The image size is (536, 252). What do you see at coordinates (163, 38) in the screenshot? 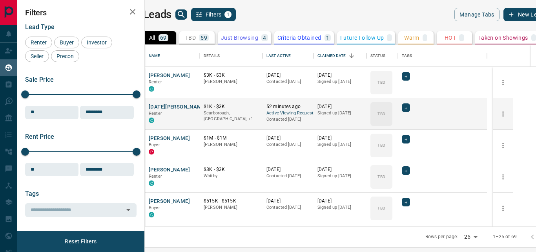
I see `p: 69` at bounding box center [163, 38].